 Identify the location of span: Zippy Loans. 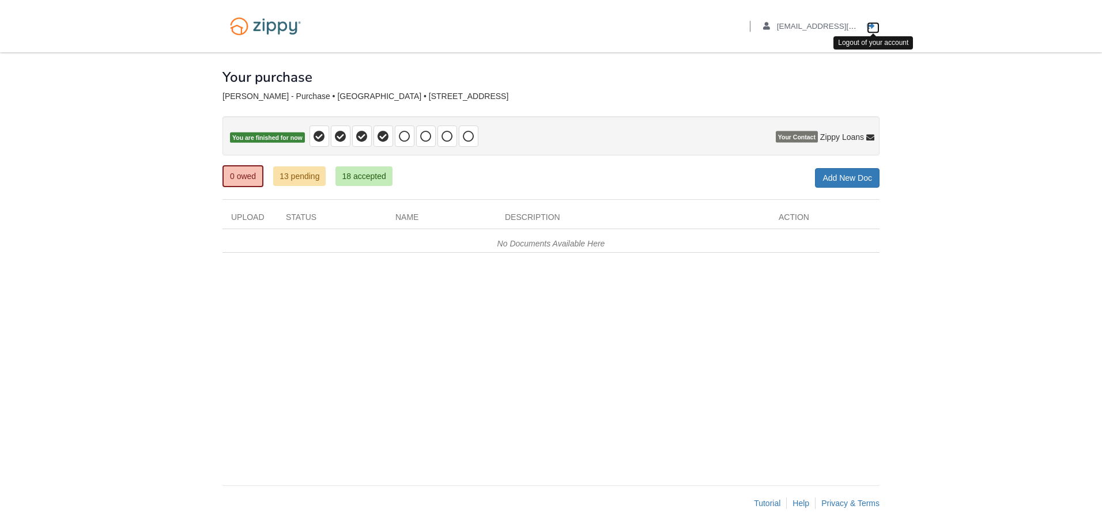
(842, 137).